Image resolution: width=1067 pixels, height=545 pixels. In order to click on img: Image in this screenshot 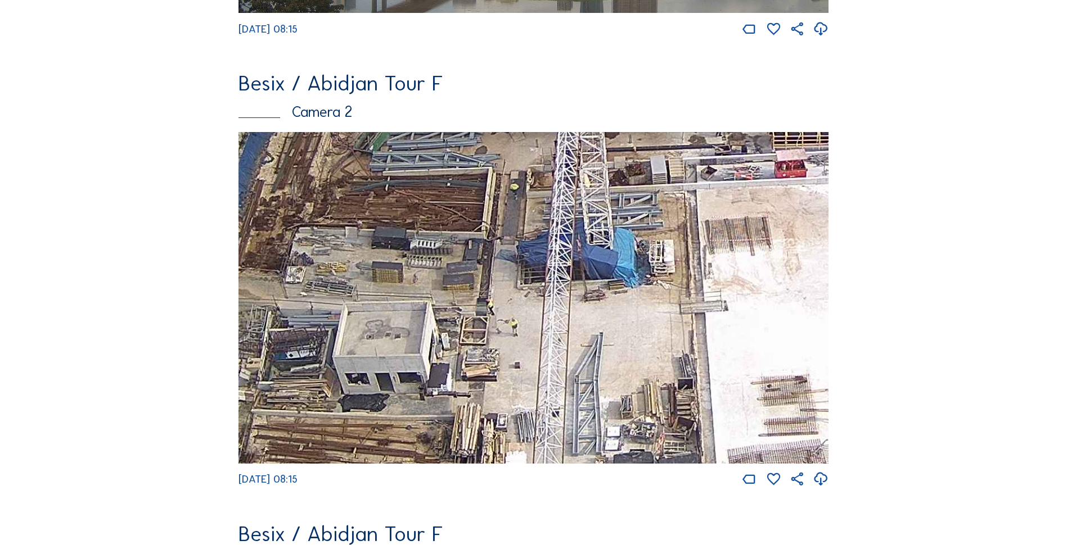, I will do `click(533, 298)`.